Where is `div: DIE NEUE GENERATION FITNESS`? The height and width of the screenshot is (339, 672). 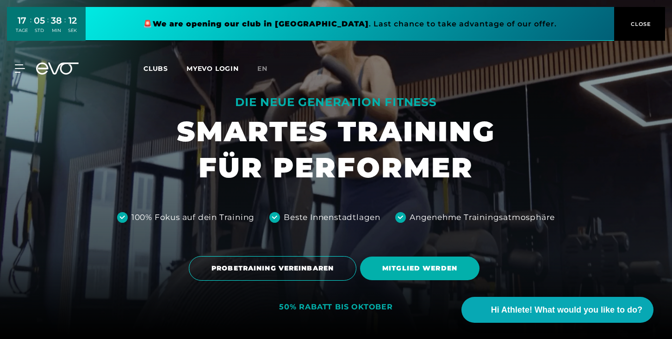
div: DIE NEUE GENERATION FITNESS is located at coordinates (336, 102).